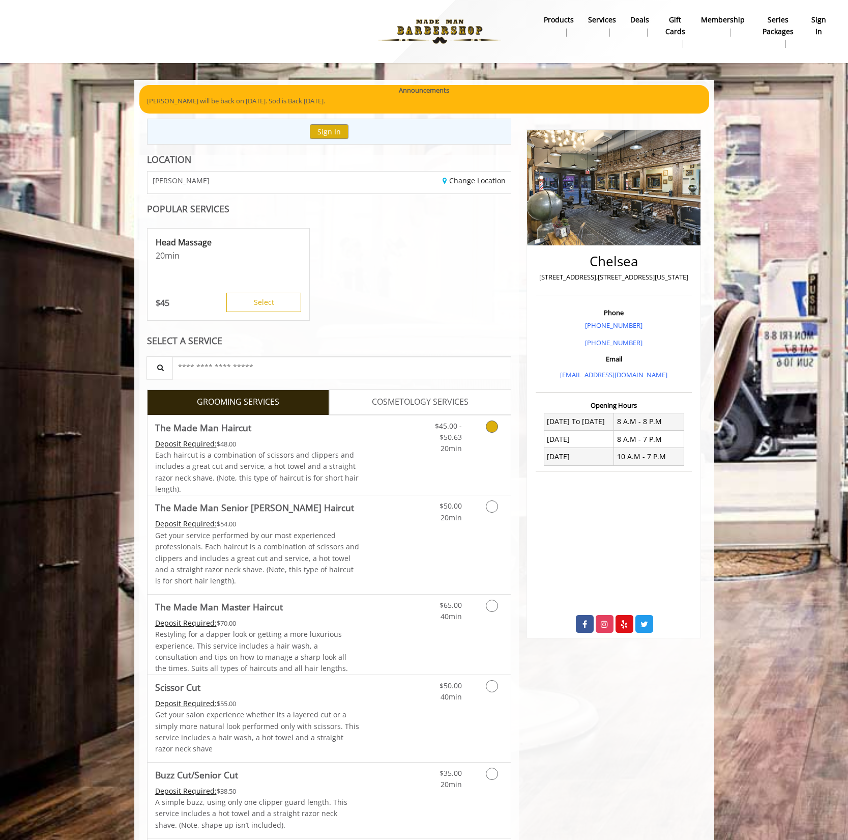 This screenshot has height=840, width=848. I want to click on div: $48.00, so click(258, 444).